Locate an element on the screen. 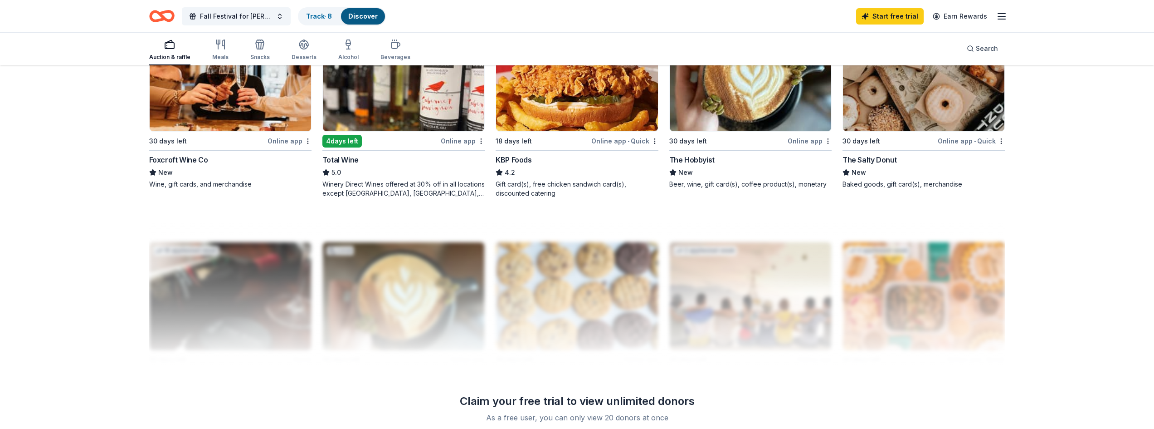 The height and width of the screenshot is (429, 1154). img: Image for Foxcroft Wine Co is located at coordinates (230, 77).